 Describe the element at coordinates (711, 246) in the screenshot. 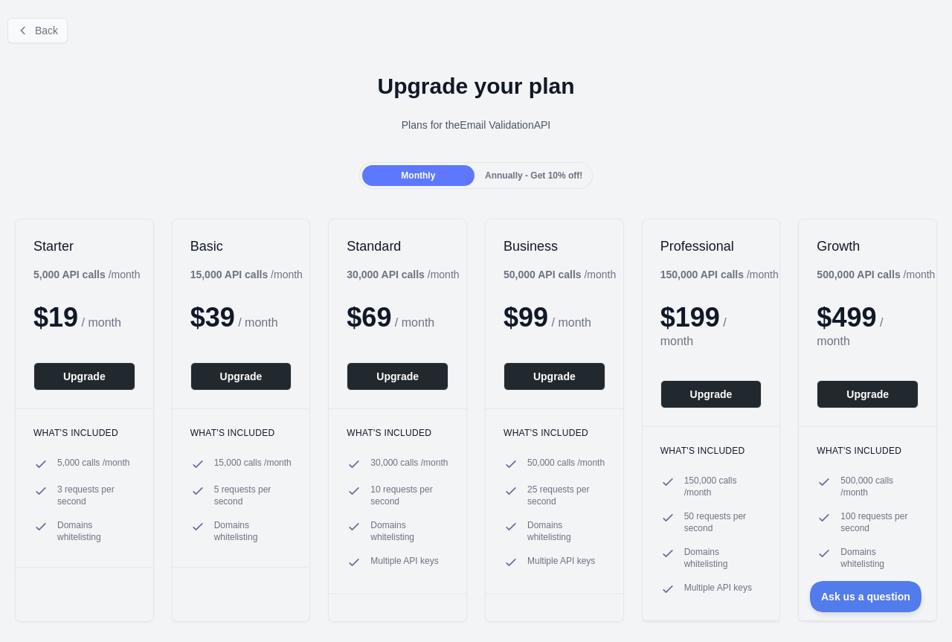

I see `h2: Professional` at that location.